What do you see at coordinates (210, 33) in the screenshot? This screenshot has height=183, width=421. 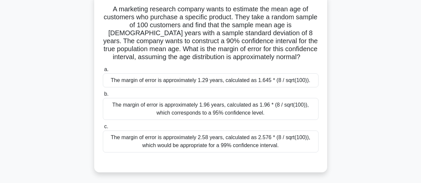 I see `h5: A marketing research company wants to estimate the mean age of customers who purchase a specific ...` at bounding box center [210, 33].